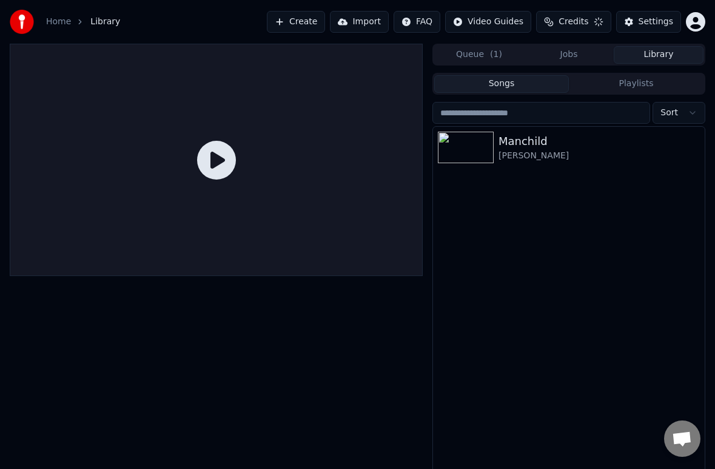 The width and height of the screenshot is (715, 469). Describe the element at coordinates (669, 113) in the screenshot. I see `span: Sort` at that location.